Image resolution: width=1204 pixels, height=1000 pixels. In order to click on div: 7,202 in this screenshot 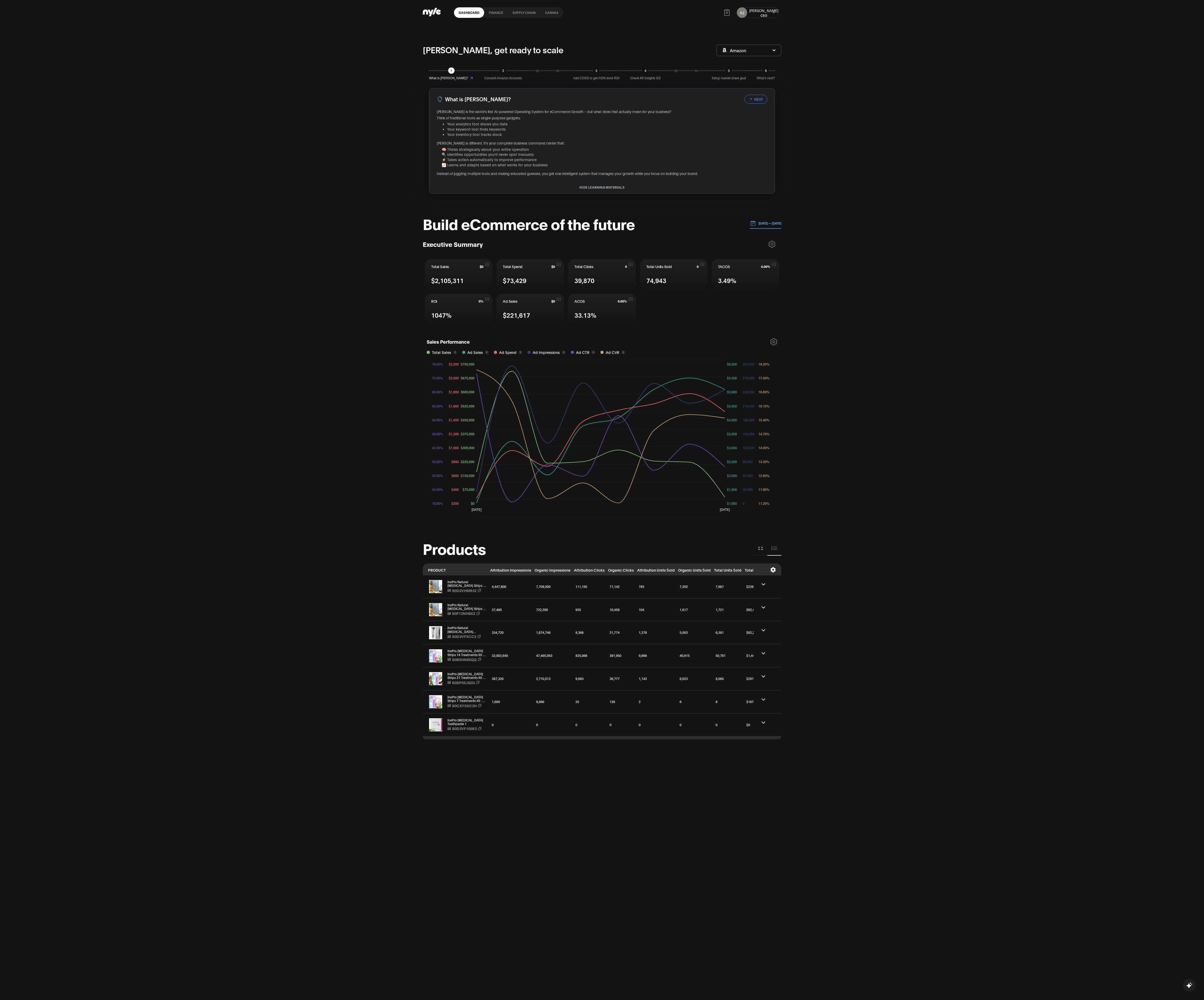, I will do `click(694, 586)`.